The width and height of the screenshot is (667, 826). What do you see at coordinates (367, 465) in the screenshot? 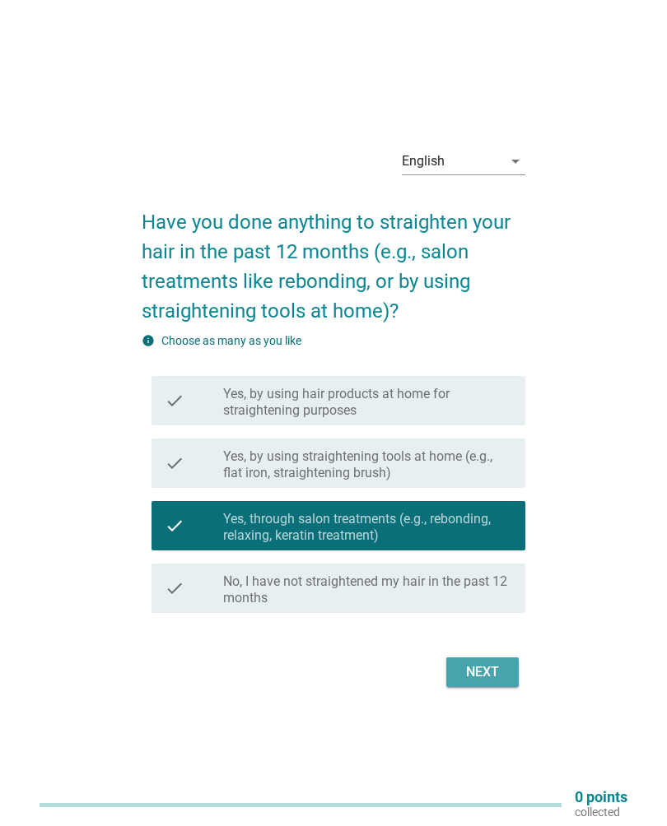
I see `label: Yes, by using straightening tools at home (e.g., flat iron, straightening brush)` at bounding box center [367, 465].